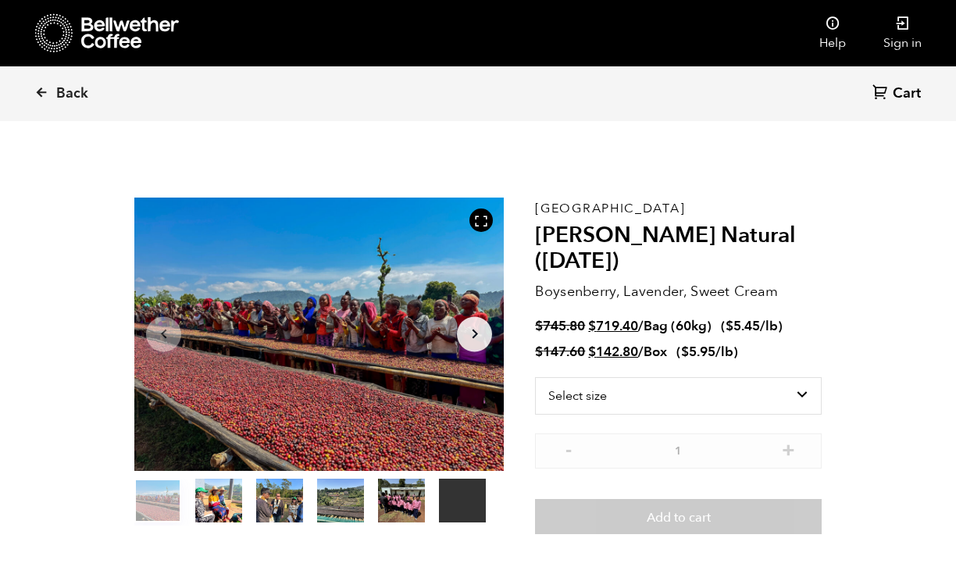 The image size is (956, 581). What do you see at coordinates (613, 352) in the screenshot?
I see `bdi: 142.80` at bounding box center [613, 352].